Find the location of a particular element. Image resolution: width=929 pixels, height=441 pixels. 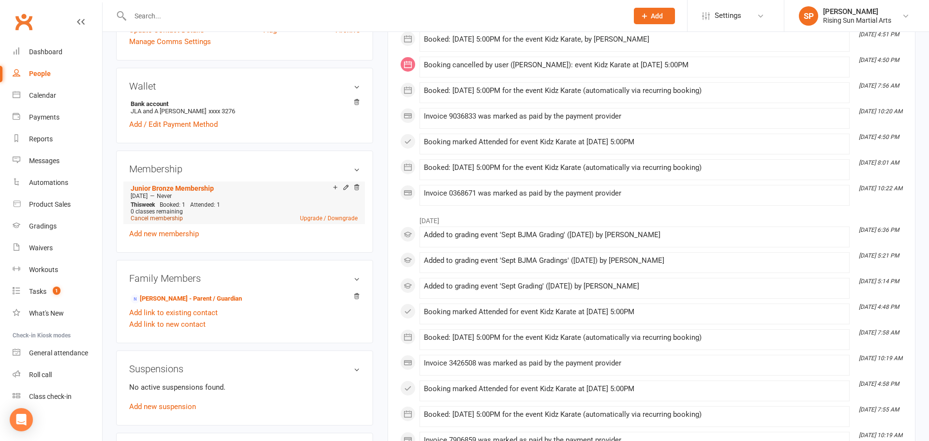

div: Invoice 3426508 was marked as paid by the payment provider is located at coordinates (634, 363).